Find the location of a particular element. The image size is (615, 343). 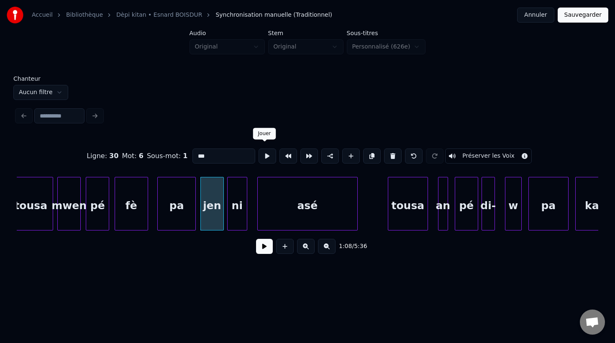

span: 1:08 is located at coordinates (345, 246).